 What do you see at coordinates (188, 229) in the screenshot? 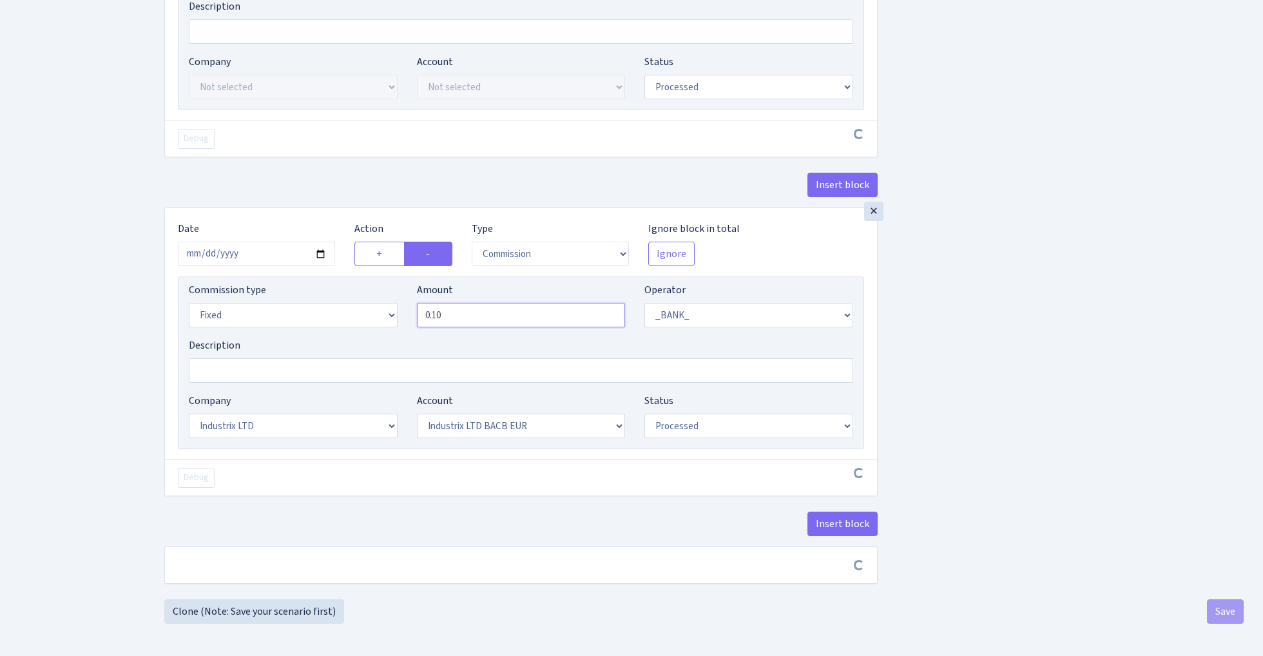
I see `label: Date` at bounding box center [188, 229].